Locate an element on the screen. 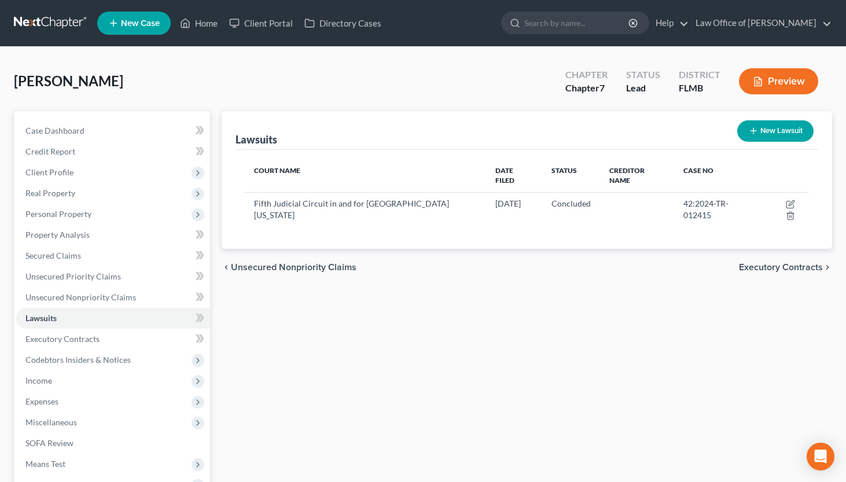  a: Directory Cases is located at coordinates (343, 23).